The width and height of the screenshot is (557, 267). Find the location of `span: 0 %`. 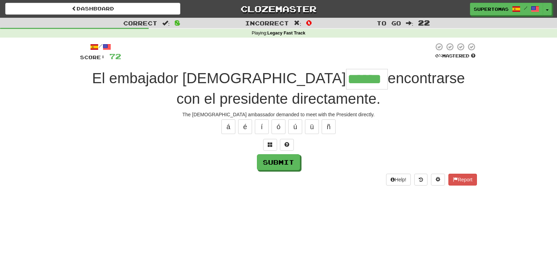

span: 0 % is located at coordinates (438, 56).